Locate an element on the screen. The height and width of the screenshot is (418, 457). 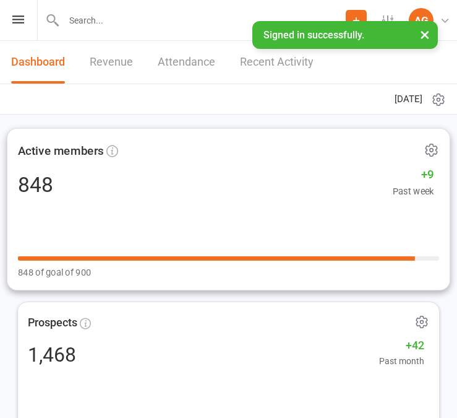
span: Past month is located at coordinates (402, 361).